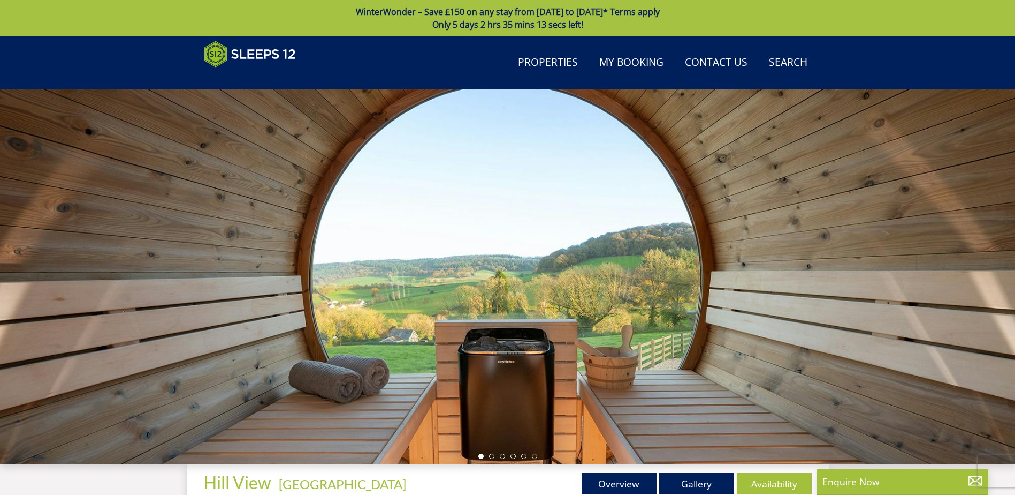 The width and height of the screenshot is (1015, 495). Describe the element at coordinates (697, 483) in the screenshot. I see `a: Gallery` at that location.